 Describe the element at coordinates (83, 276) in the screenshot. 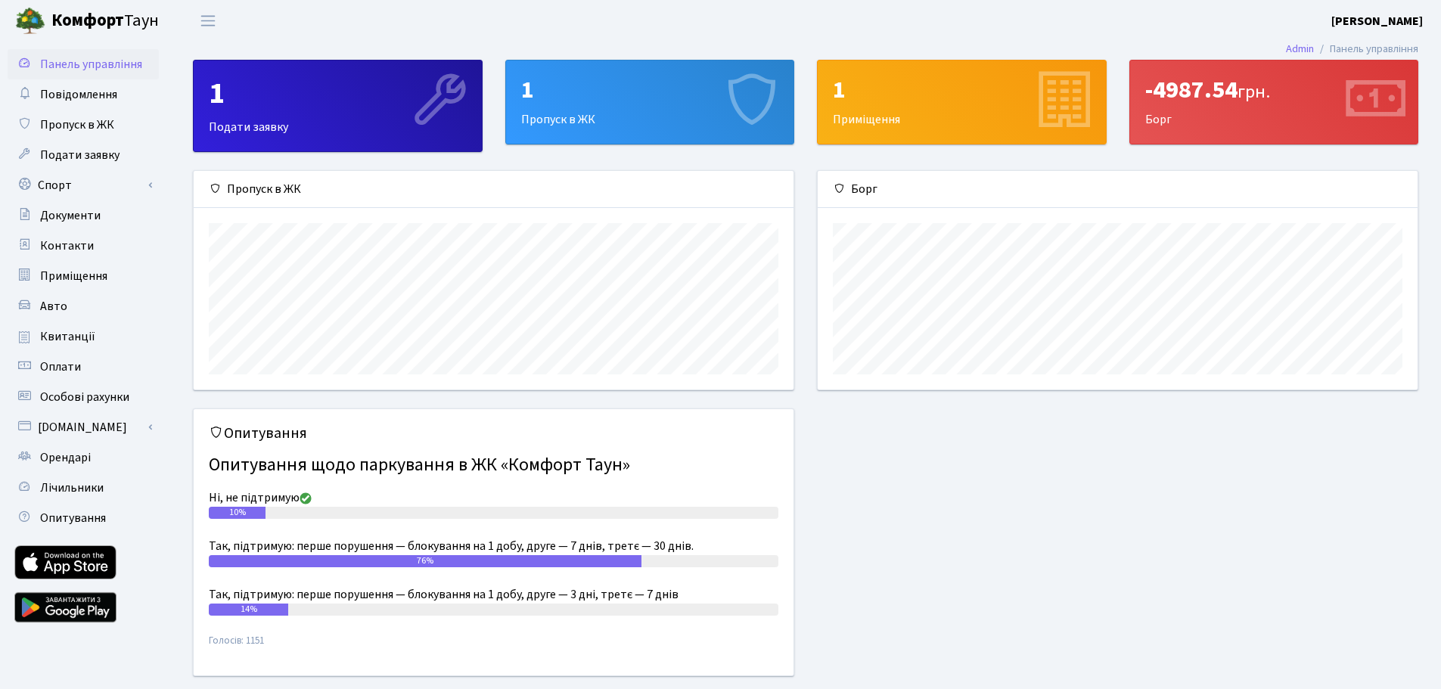

I see `a: Приміщення` at that location.